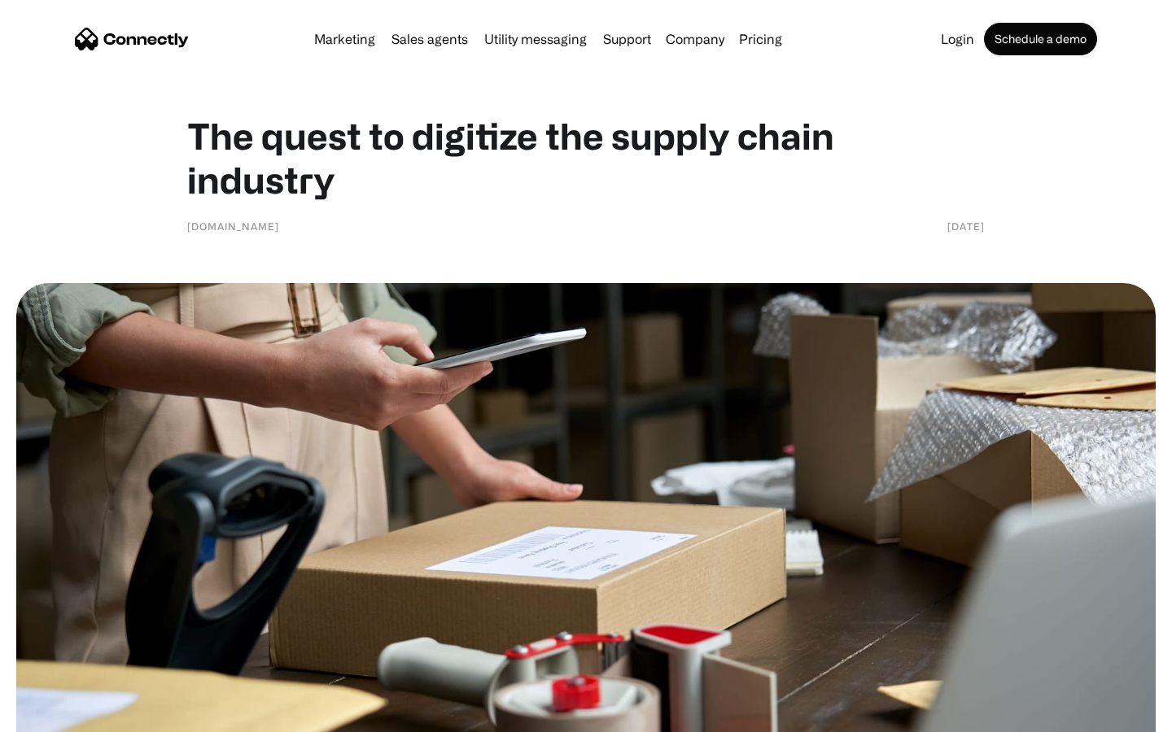 The height and width of the screenshot is (732, 1172). What do you see at coordinates (695, 39) in the screenshot?
I see `div: Company` at bounding box center [695, 39].